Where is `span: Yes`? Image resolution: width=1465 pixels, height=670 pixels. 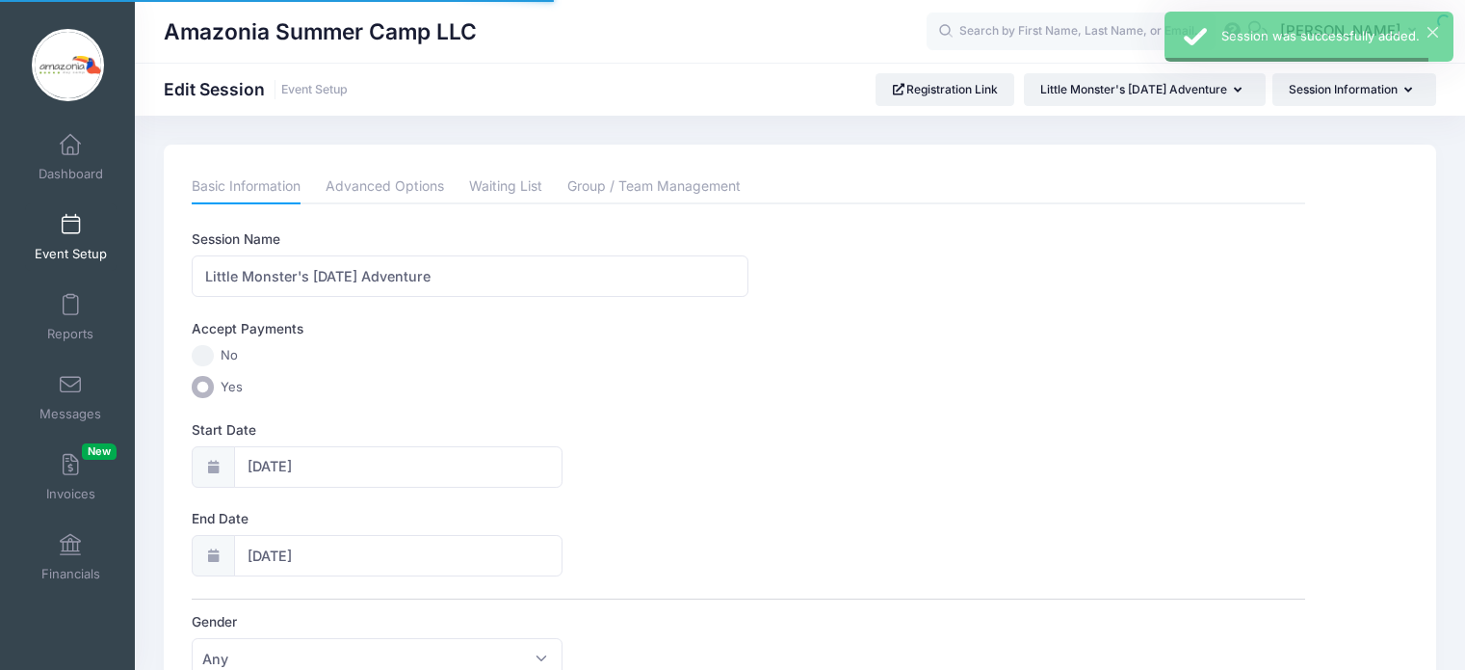 span: Yes is located at coordinates (231, 387).